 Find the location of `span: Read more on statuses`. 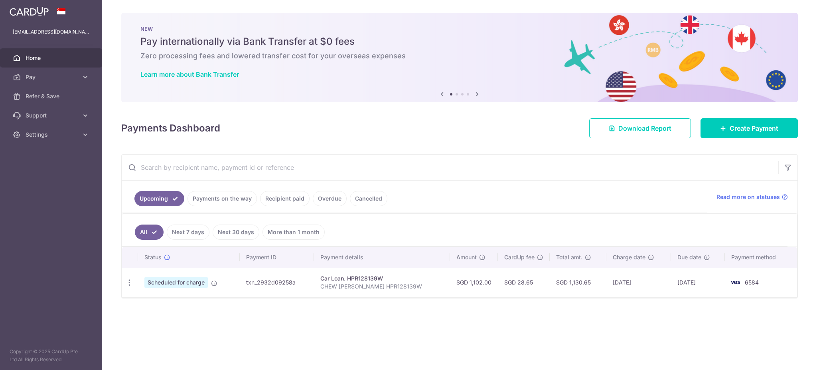

span: Read more on statuses is located at coordinates (748, 197).